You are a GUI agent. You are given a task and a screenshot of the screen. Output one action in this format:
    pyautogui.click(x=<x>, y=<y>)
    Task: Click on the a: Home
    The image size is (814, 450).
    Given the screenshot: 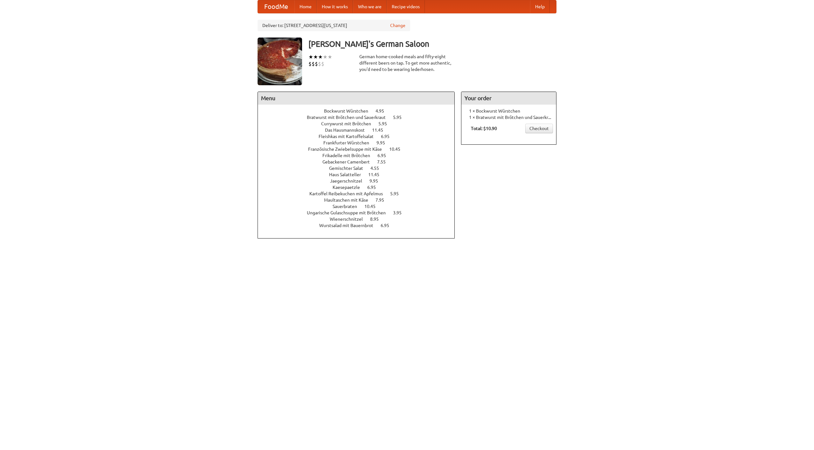 What is the action you would take?
    pyautogui.click(x=306, y=7)
    